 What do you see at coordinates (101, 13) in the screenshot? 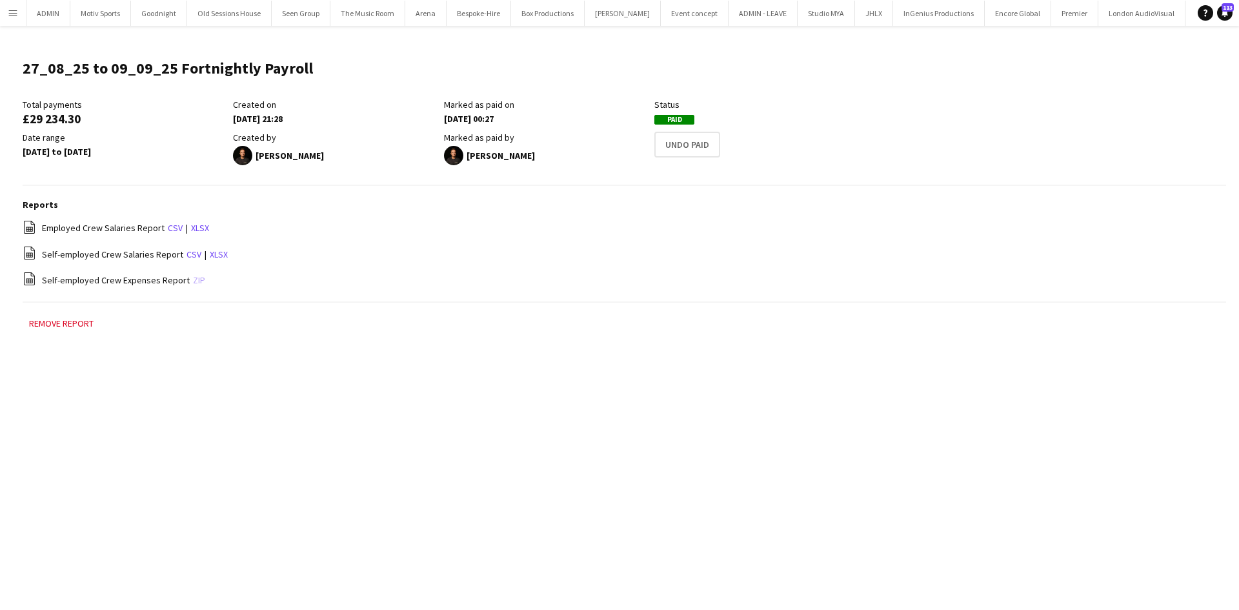
I see `button: Motiv Sports` at bounding box center [101, 13].